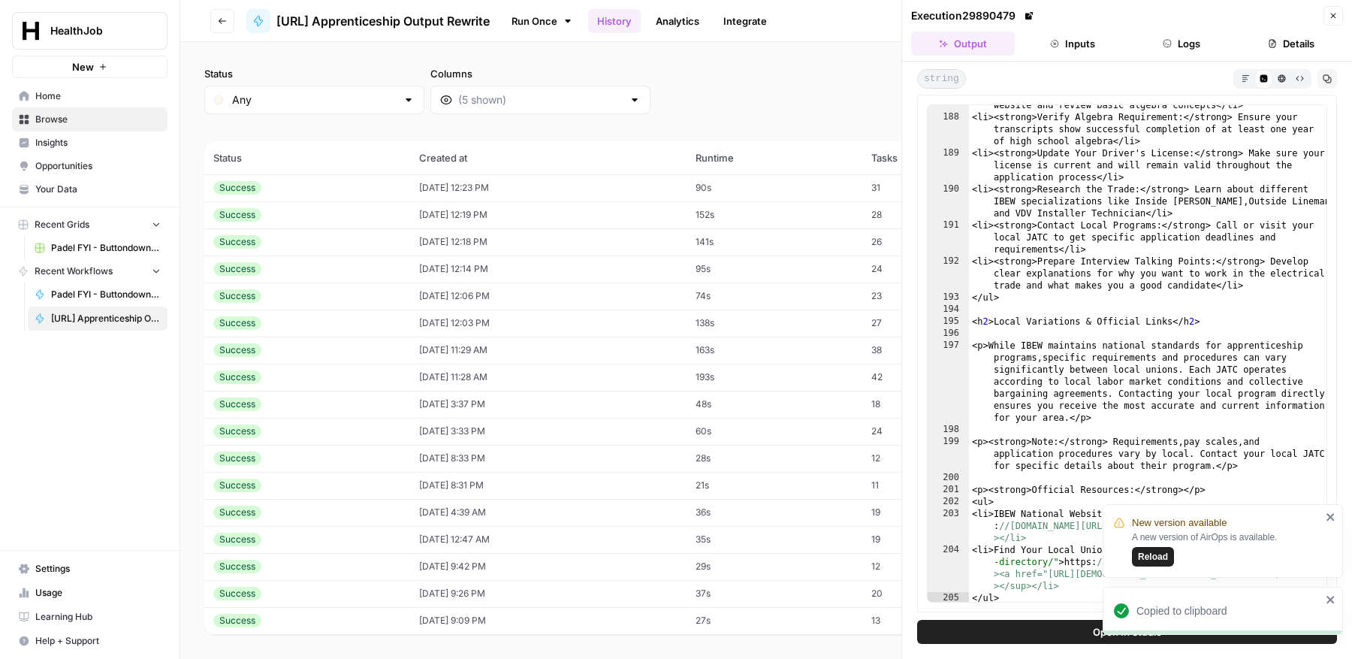 Image resolution: width=1352 pixels, height=659 pixels. I want to click on td: 28s, so click(775, 458).